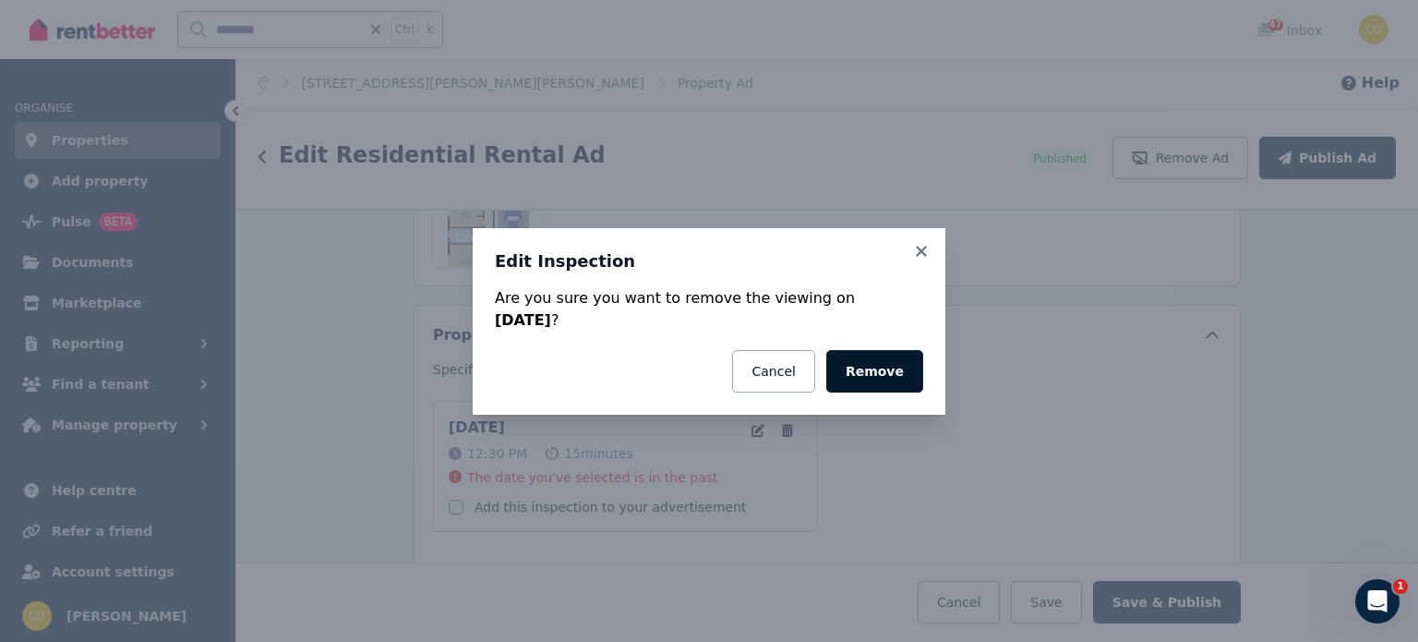 The image size is (1418, 642). Describe the element at coordinates (1401, 586) in the screenshot. I see `span: 1` at that location.